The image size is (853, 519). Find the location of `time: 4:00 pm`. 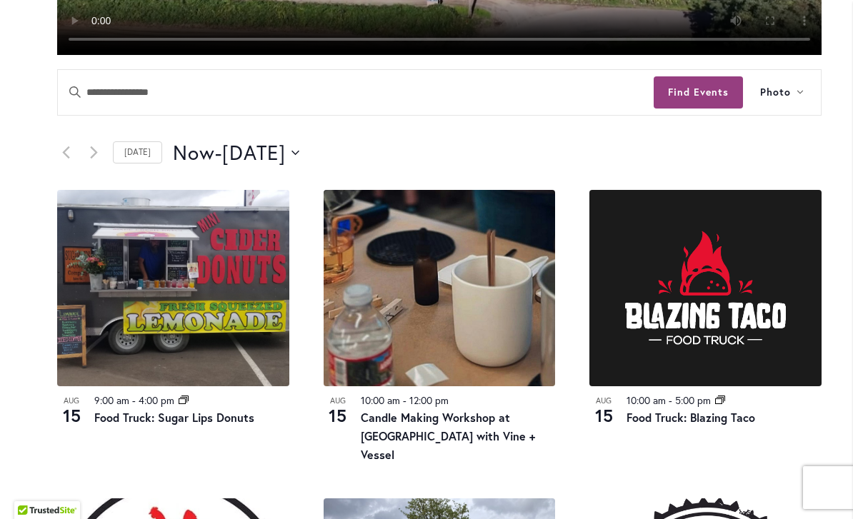

time: 4:00 pm is located at coordinates (156, 400).